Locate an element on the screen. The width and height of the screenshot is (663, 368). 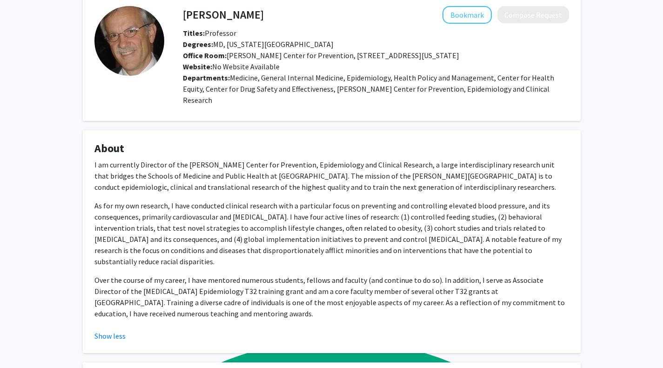
b: Departments: is located at coordinates (206, 78).